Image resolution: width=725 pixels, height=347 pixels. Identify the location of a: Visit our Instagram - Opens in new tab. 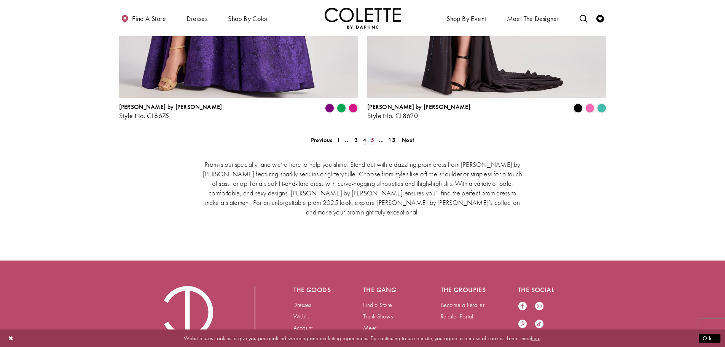
(539, 306).